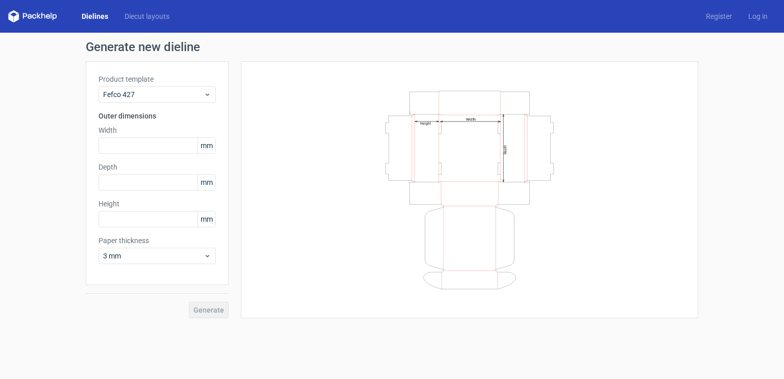  Describe the element at coordinates (758, 16) in the screenshot. I see `a: Log in` at that location.